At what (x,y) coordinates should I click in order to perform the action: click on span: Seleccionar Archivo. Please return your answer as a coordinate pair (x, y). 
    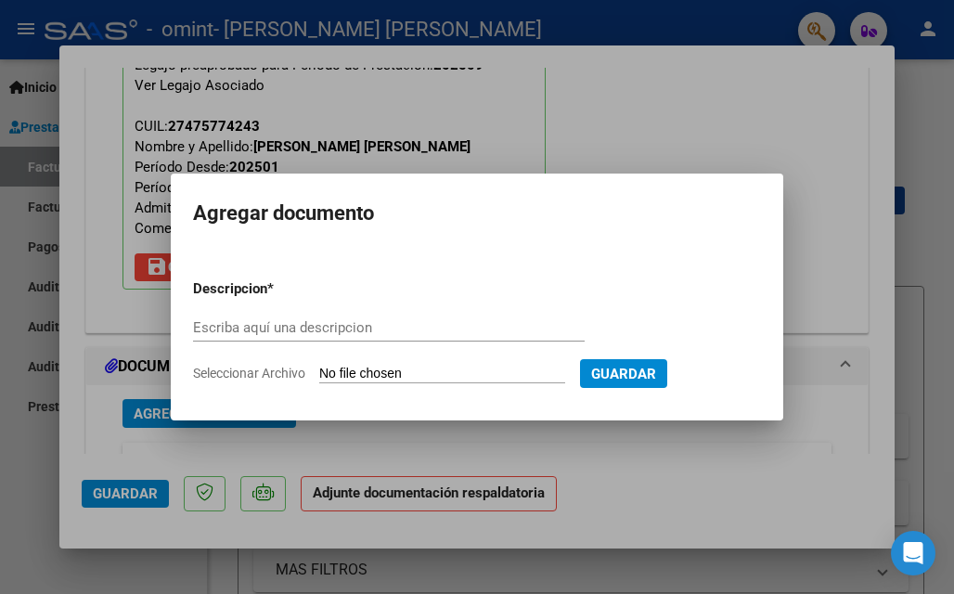
    Looking at the image, I should click on (249, 373).